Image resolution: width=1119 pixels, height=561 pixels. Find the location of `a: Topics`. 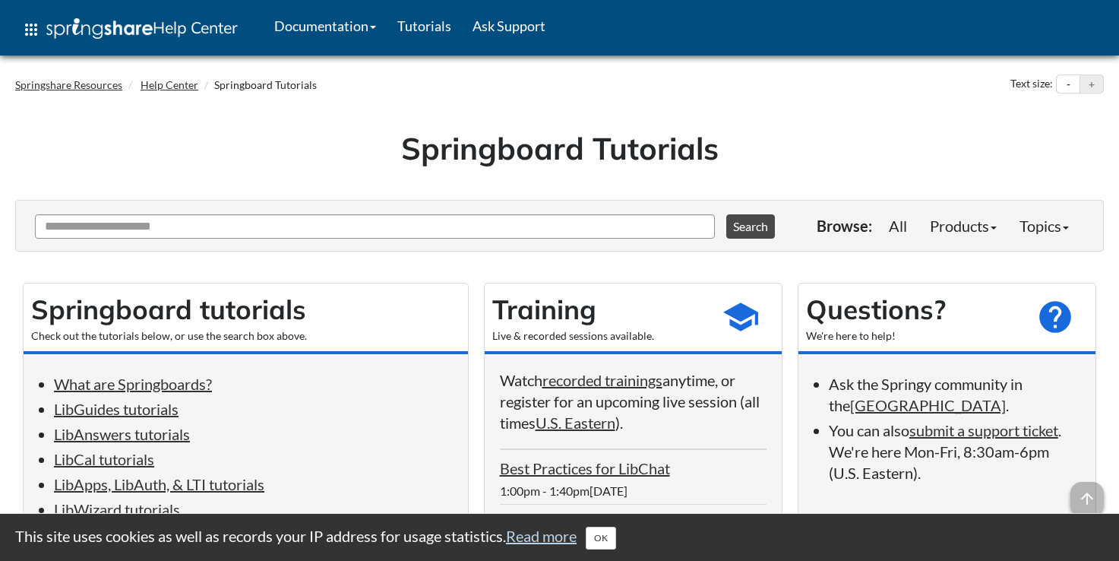

a: Topics is located at coordinates (1044, 226).